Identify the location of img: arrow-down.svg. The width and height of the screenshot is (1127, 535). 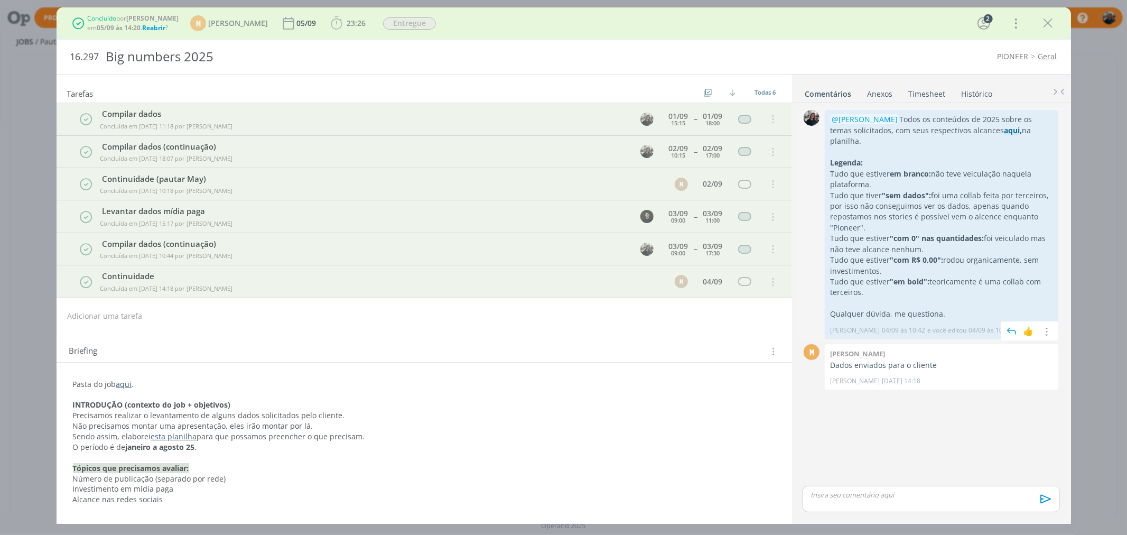
(732, 92).